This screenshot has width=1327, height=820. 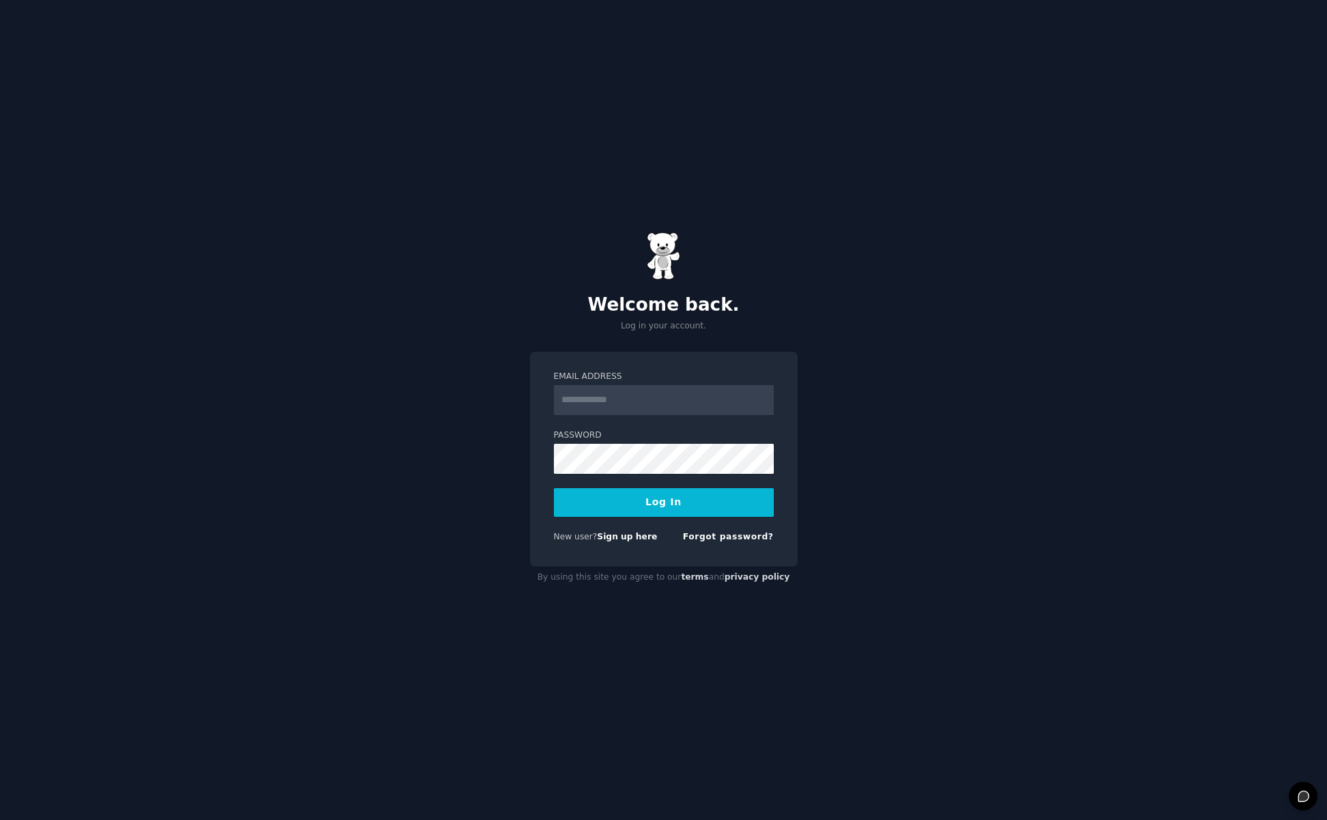 I want to click on a: Sign up here, so click(x=627, y=537).